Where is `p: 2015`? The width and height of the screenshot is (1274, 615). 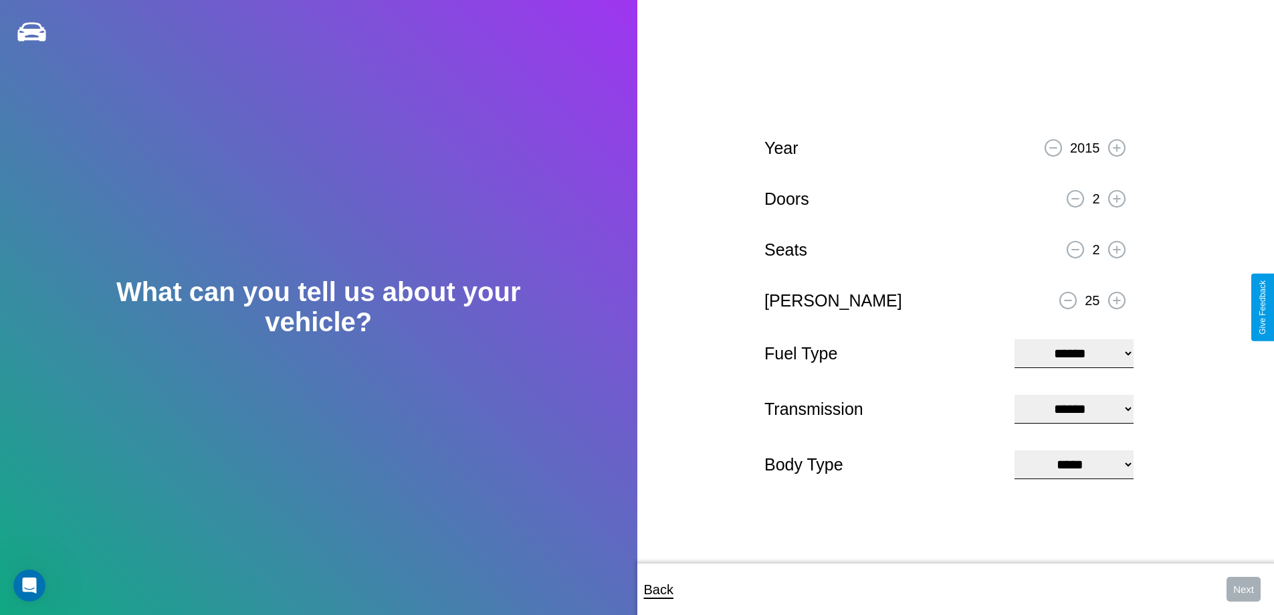
p: 2015 is located at coordinates (1085, 148).